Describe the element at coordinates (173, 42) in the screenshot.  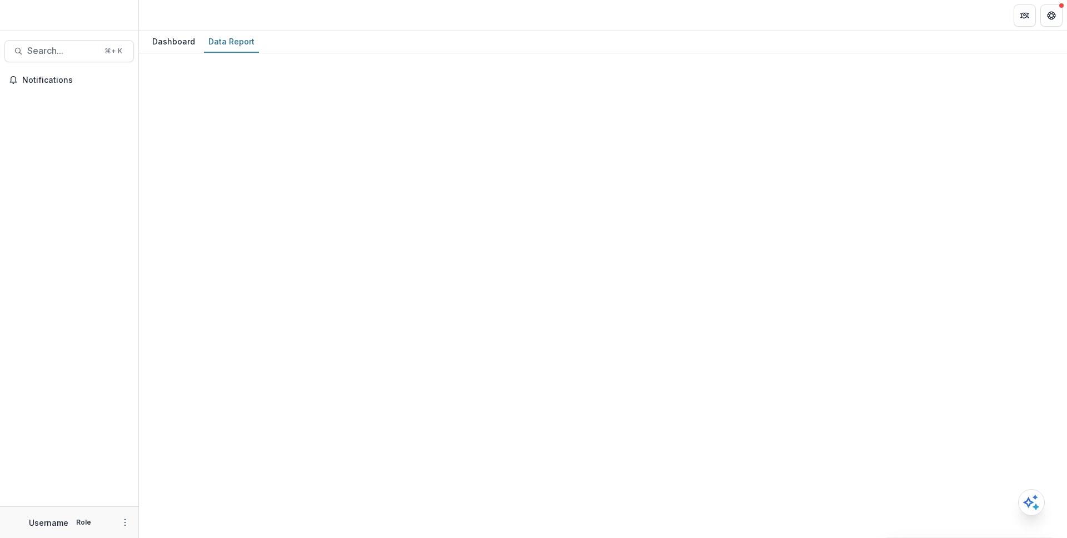
I see `a: Dashboard` at that location.